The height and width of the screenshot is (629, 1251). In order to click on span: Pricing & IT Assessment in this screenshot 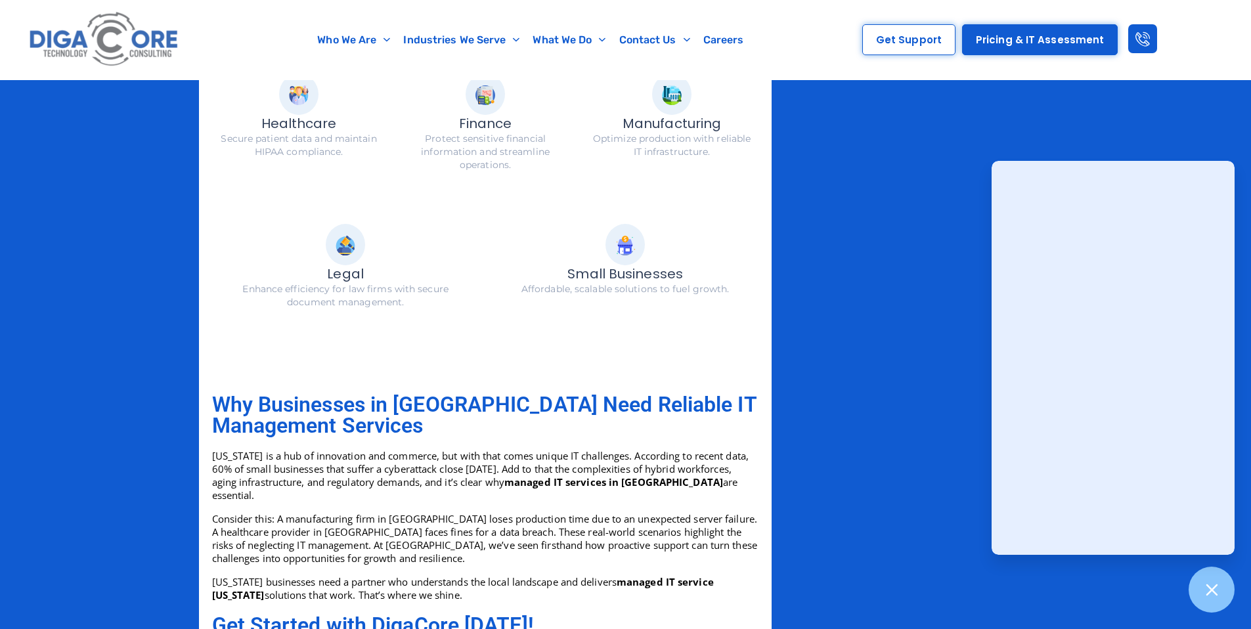, I will do `click(1039, 39)`.